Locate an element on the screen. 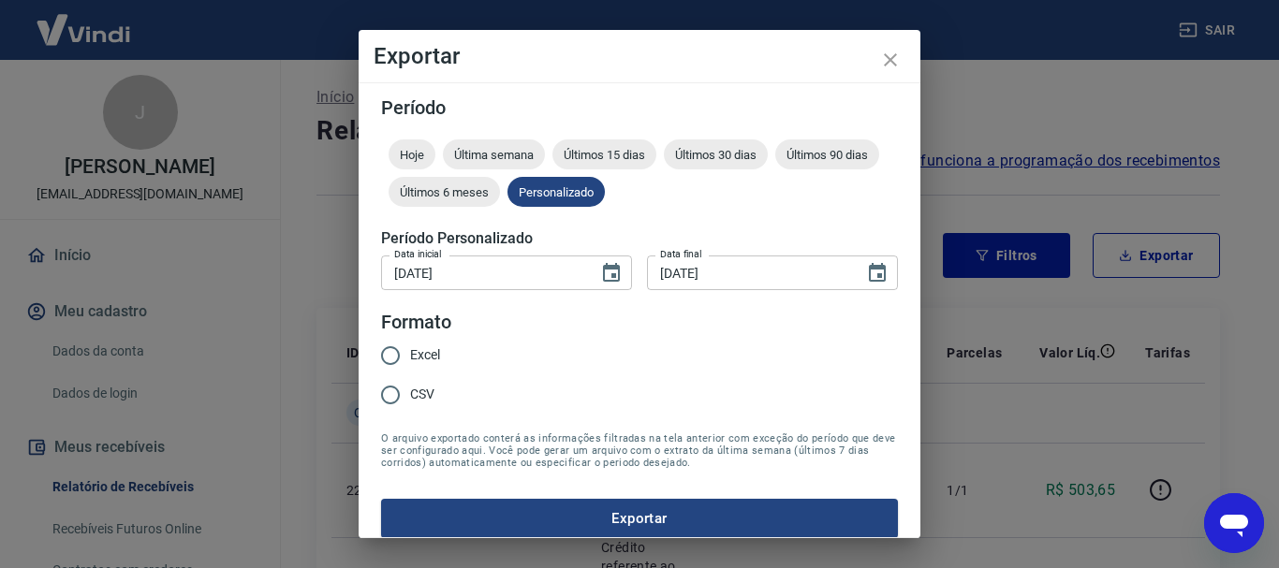 The image size is (1279, 568). button: Choose date, selected date is 16 de set de 2025 is located at coordinates (611, 273).